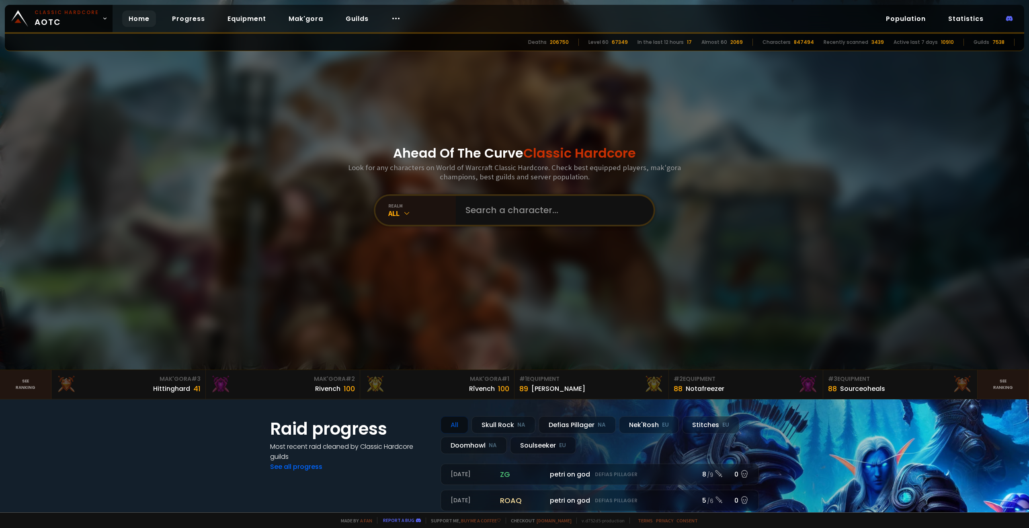 The height and width of the screenshot is (528, 1029). Describe the element at coordinates (877, 42) in the screenshot. I see `div: 3439` at that location.